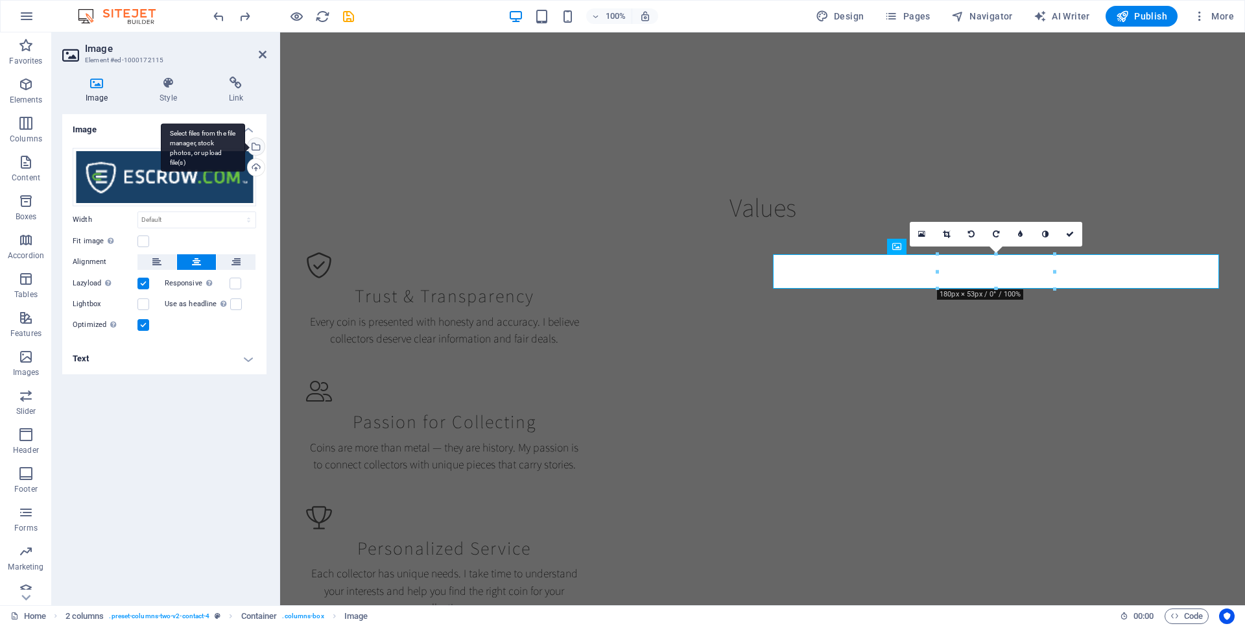 Image resolution: width=1245 pixels, height=626 pixels. What do you see at coordinates (1186, 616) in the screenshot?
I see `span: Code` at bounding box center [1186, 616].